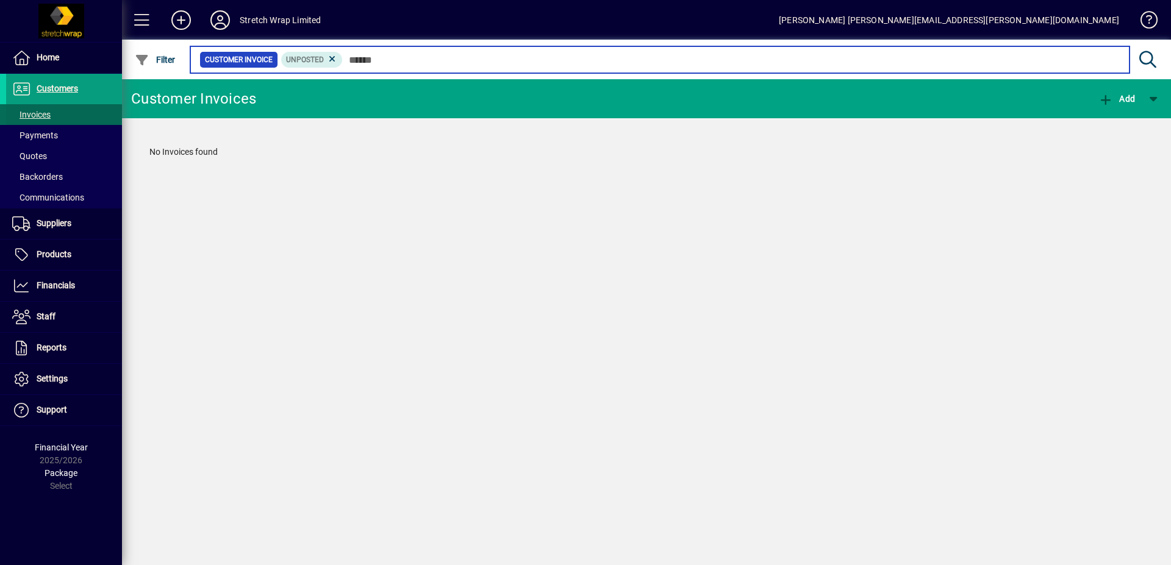  Describe the element at coordinates (281, 20) in the screenshot. I see `div: Stretch Wrap Limited` at that location.